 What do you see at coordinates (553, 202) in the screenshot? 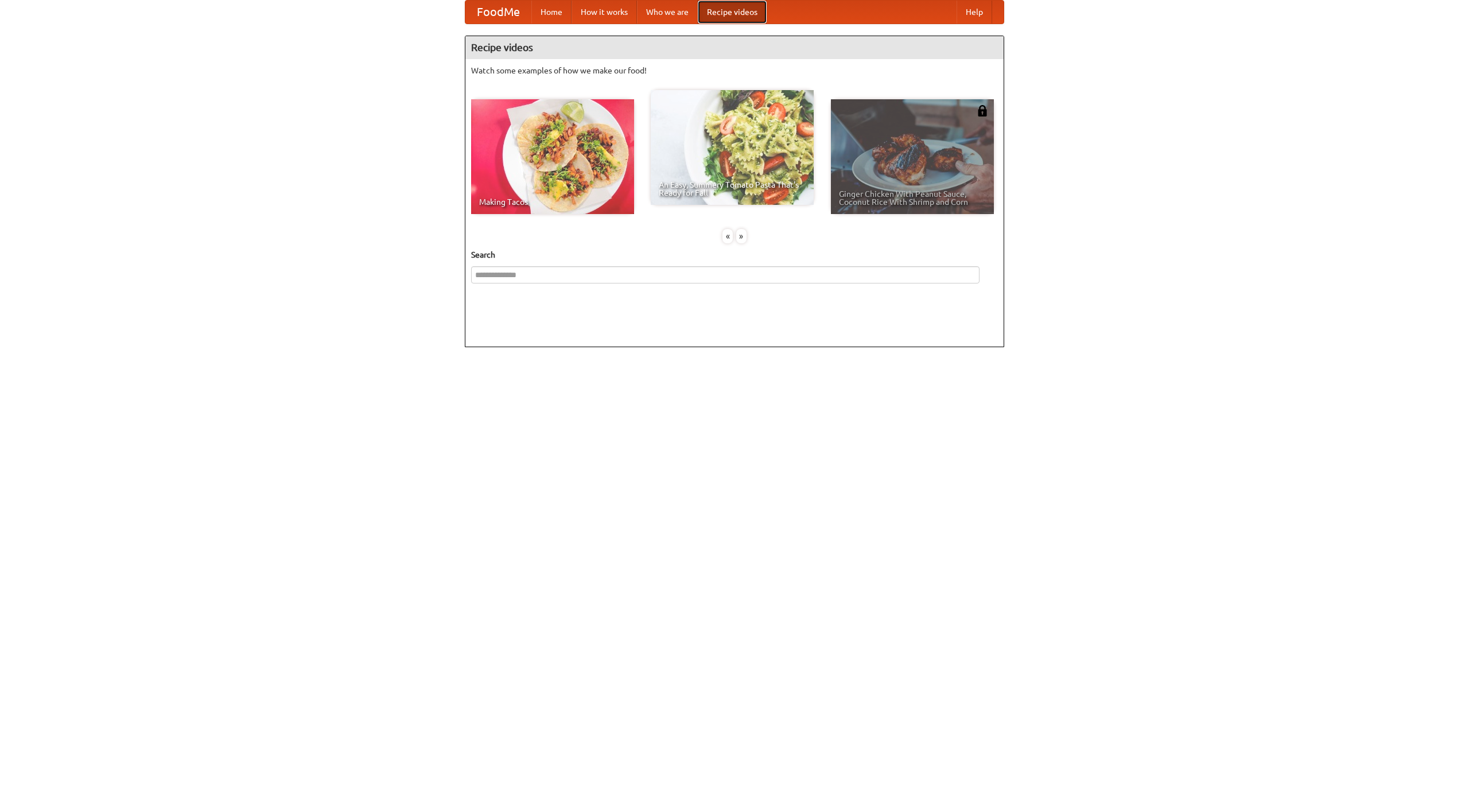
I see `span: Making Tacos` at bounding box center [553, 202].